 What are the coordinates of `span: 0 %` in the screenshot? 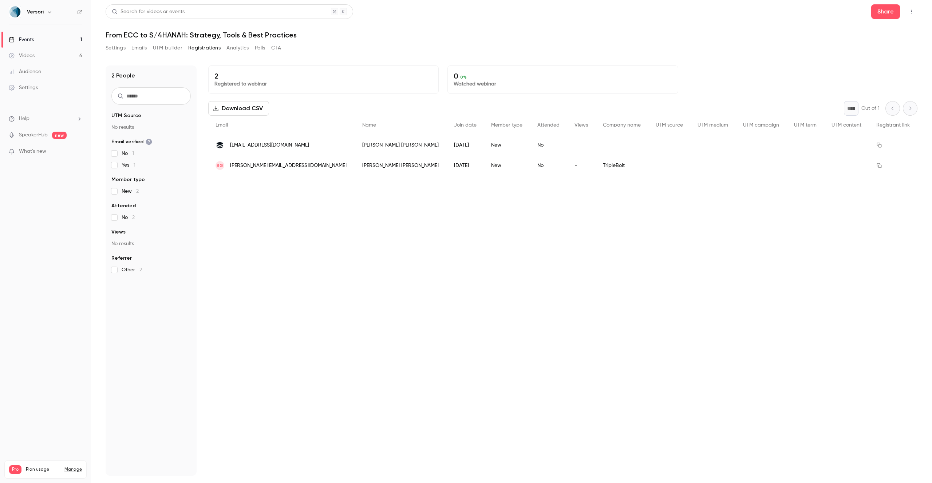 It's located at (463, 77).